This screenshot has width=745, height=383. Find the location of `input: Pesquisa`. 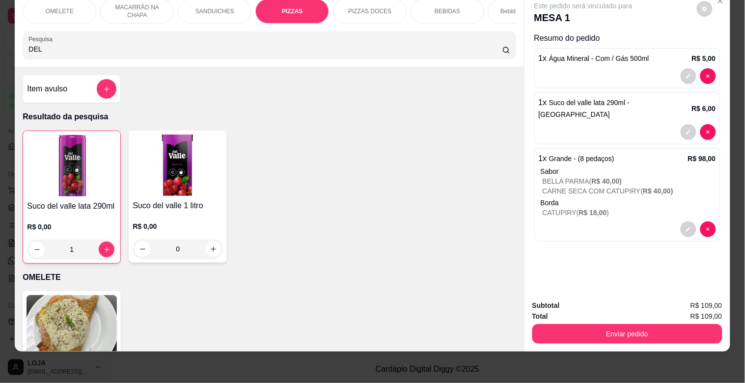

input: Pesquisa is located at coordinates (265, 49).